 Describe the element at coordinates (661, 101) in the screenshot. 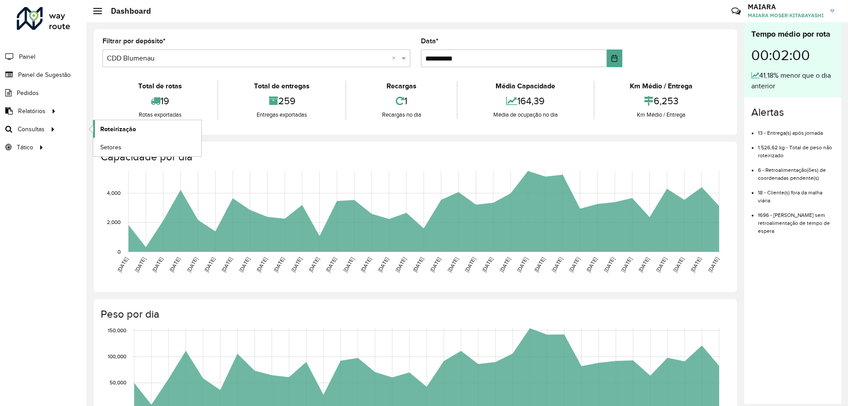

I see `div: 6,253` at that location.